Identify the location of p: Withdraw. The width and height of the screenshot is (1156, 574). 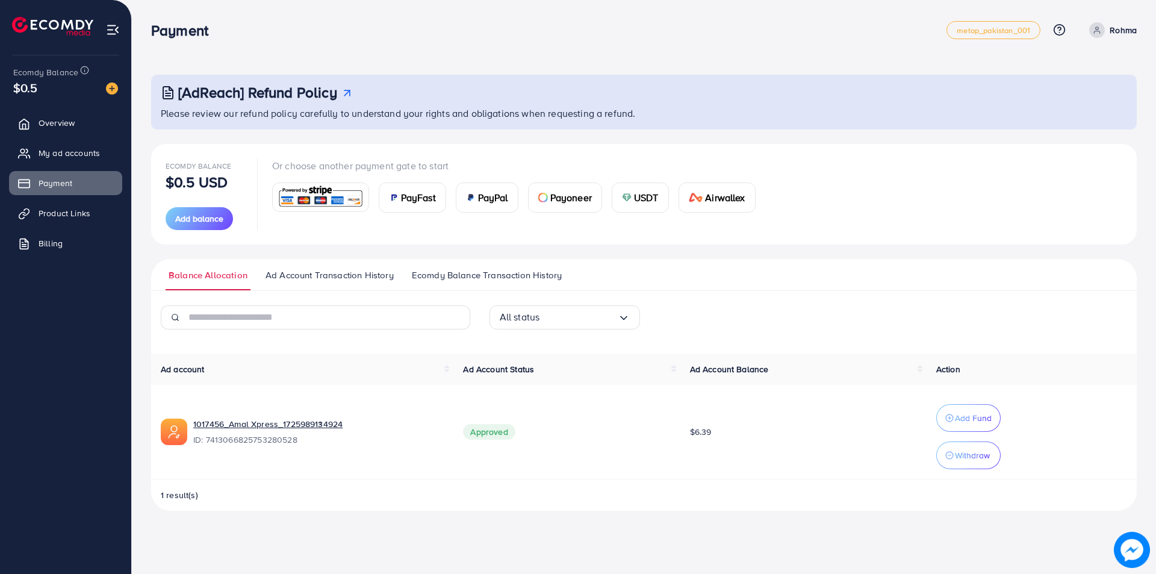
(972, 455).